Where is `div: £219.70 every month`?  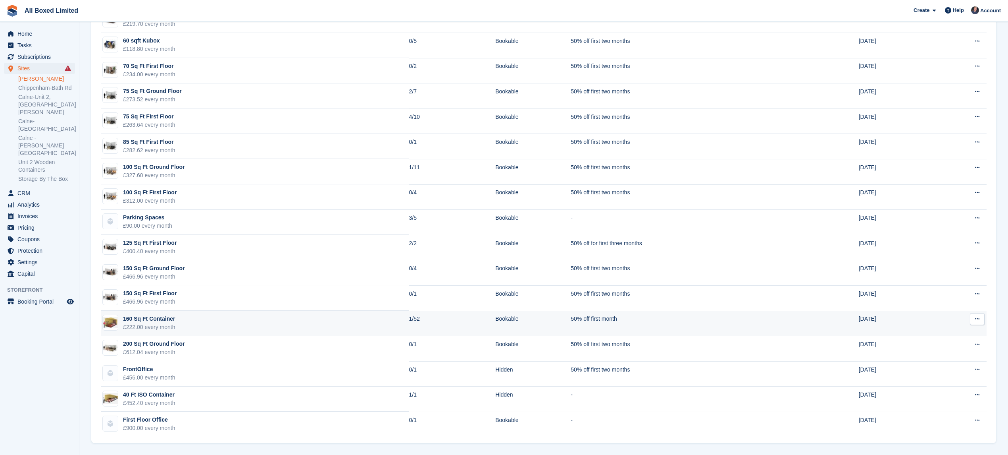 div: £219.70 every month is located at coordinates (152, 24).